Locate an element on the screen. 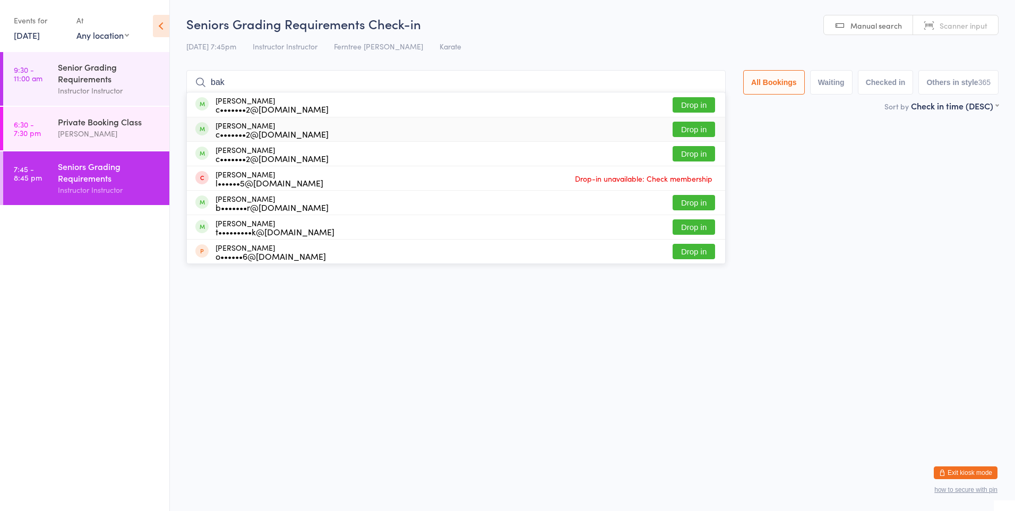  button: Others in style365 is located at coordinates (958, 82).